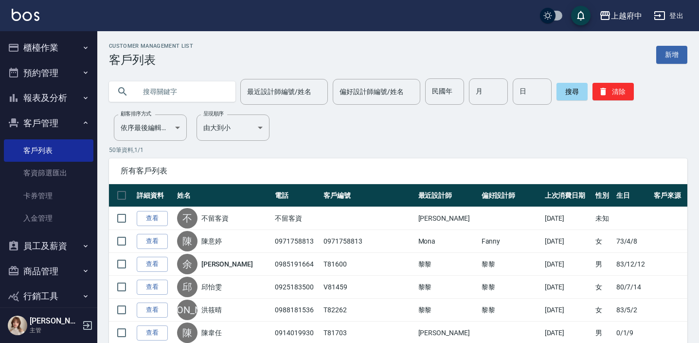 Image resolution: width=699 pixels, height=343 pixels. What do you see at coordinates (182, 91) in the screenshot?
I see `input: 搜尋關鍵字` at bounding box center [182, 91].